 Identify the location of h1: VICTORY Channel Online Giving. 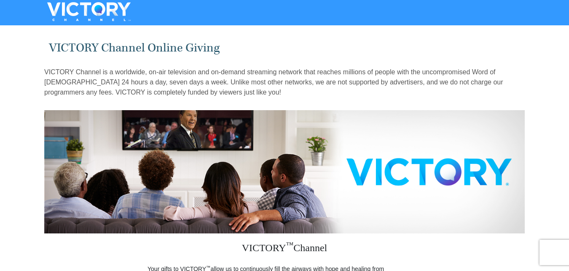
(284, 48).